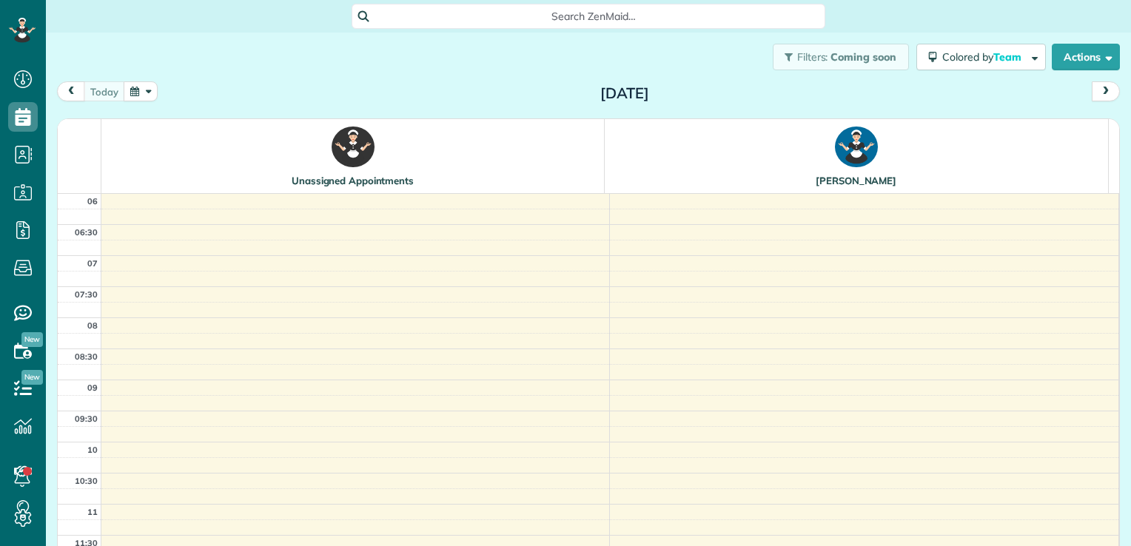  I want to click on span: 08, so click(93, 326).